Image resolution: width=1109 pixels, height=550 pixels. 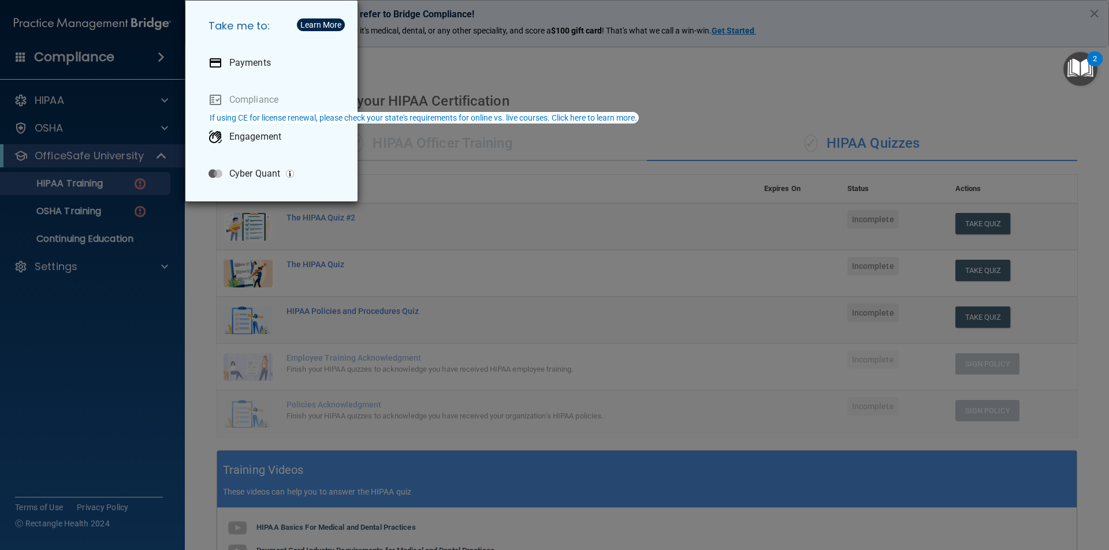 What do you see at coordinates (1094, 66) in the screenshot?
I see `div: 2` at bounding box center [1094, 66].